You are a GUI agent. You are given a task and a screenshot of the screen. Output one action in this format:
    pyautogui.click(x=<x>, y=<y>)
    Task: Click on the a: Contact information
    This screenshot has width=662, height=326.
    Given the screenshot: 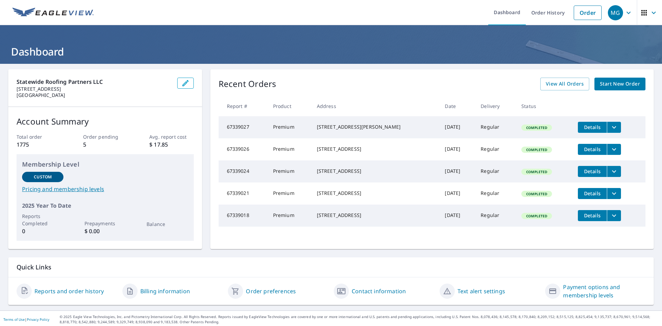 What is the action you would take?
    pyautogui.click(x=379, y=291)
    